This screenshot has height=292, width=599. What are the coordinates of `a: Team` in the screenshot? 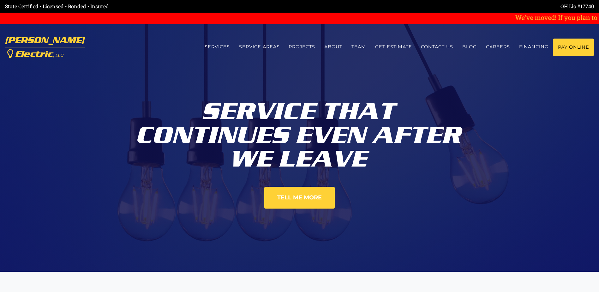 It's located at (359, 47).